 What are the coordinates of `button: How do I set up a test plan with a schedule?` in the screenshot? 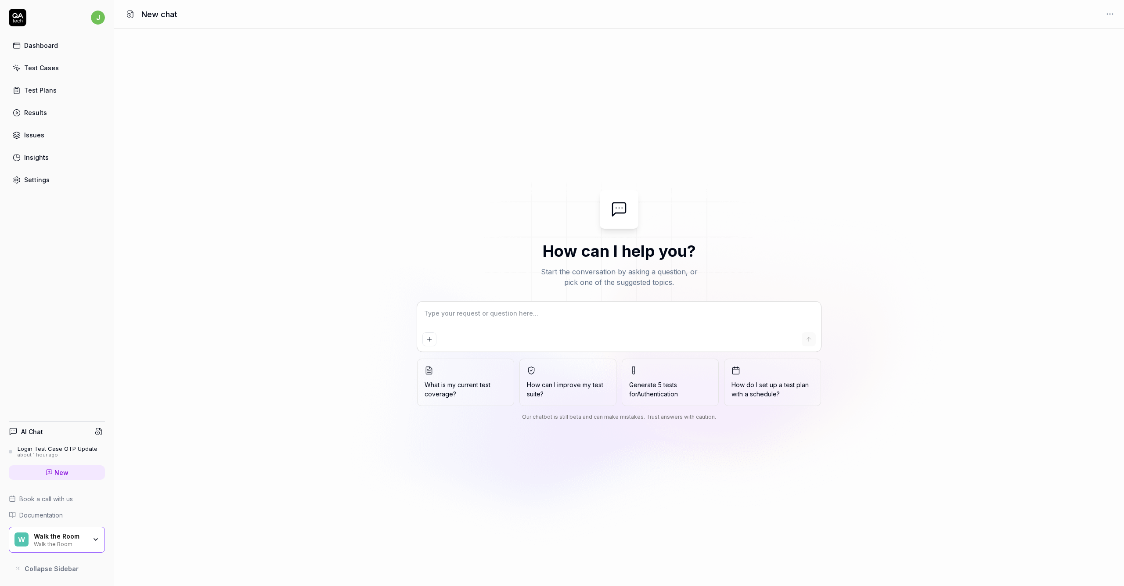 It's located at (772, 382).